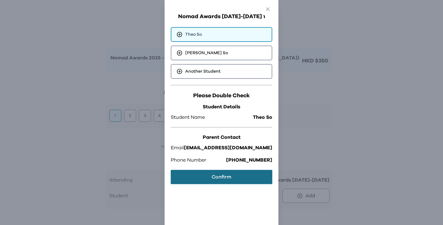 The image size is (443, 225). I want to click on span: Student Name, so click(188, 117).